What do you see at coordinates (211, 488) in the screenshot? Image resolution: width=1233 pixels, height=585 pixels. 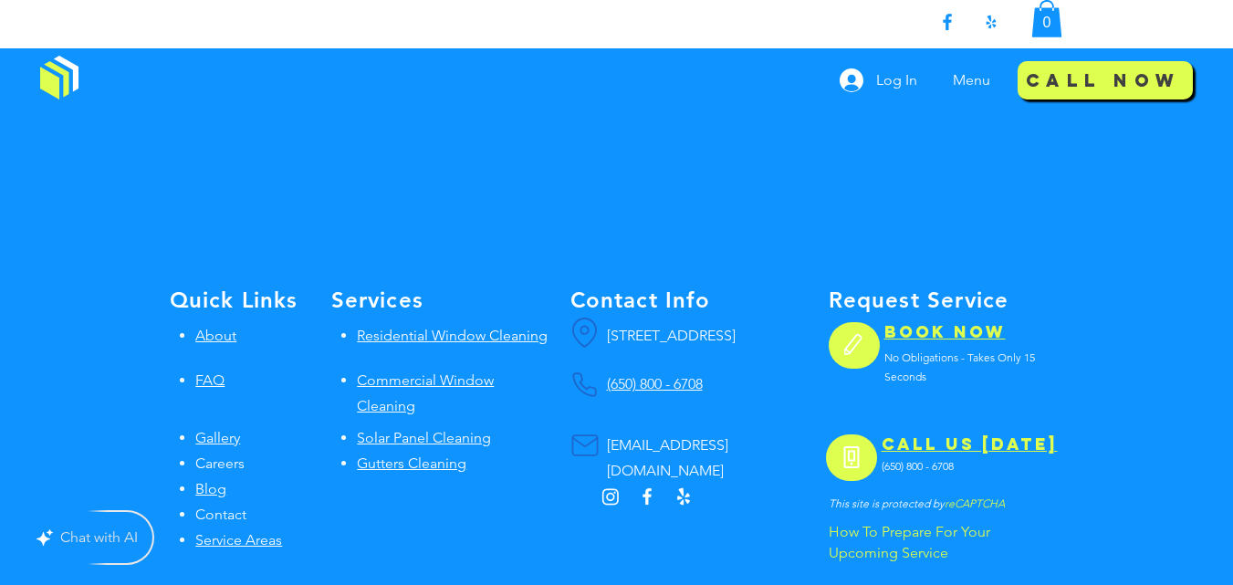 I see `span: Blog` at bounding box center [211, 488].